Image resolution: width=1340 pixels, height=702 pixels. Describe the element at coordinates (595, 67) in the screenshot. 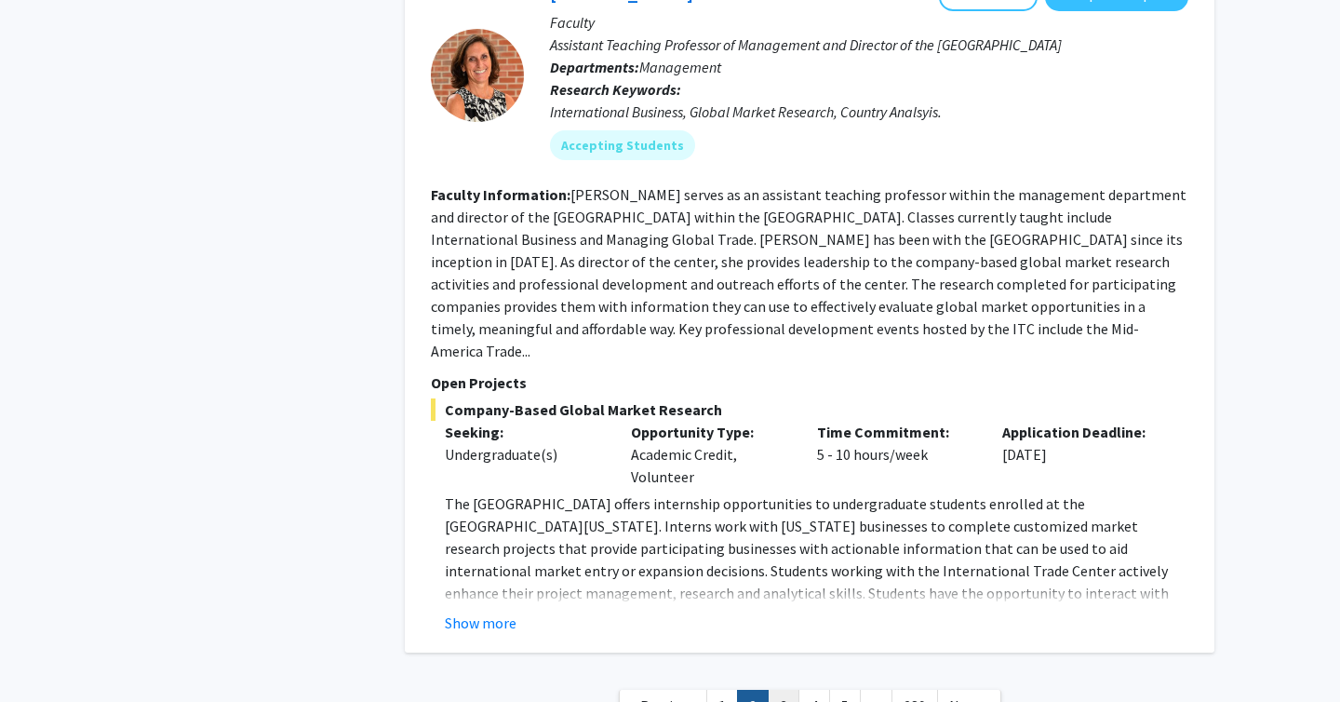

I see `b: Departments:` at that location.